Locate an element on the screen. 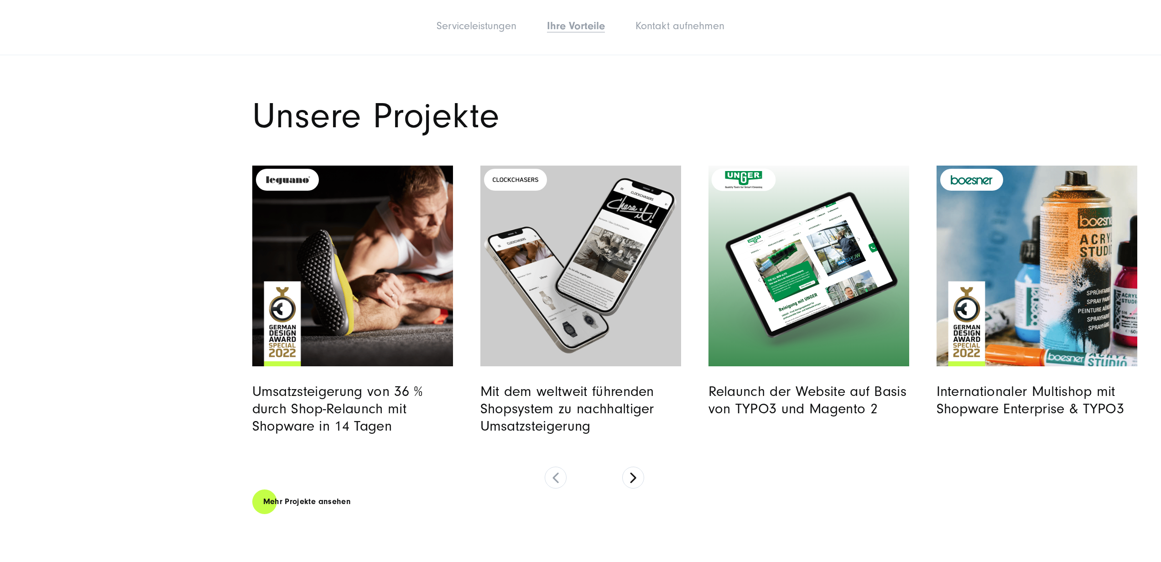 This screenshot has height=562, width=1161. img: logo_boesner 2 is located at coordinates (972, 180).